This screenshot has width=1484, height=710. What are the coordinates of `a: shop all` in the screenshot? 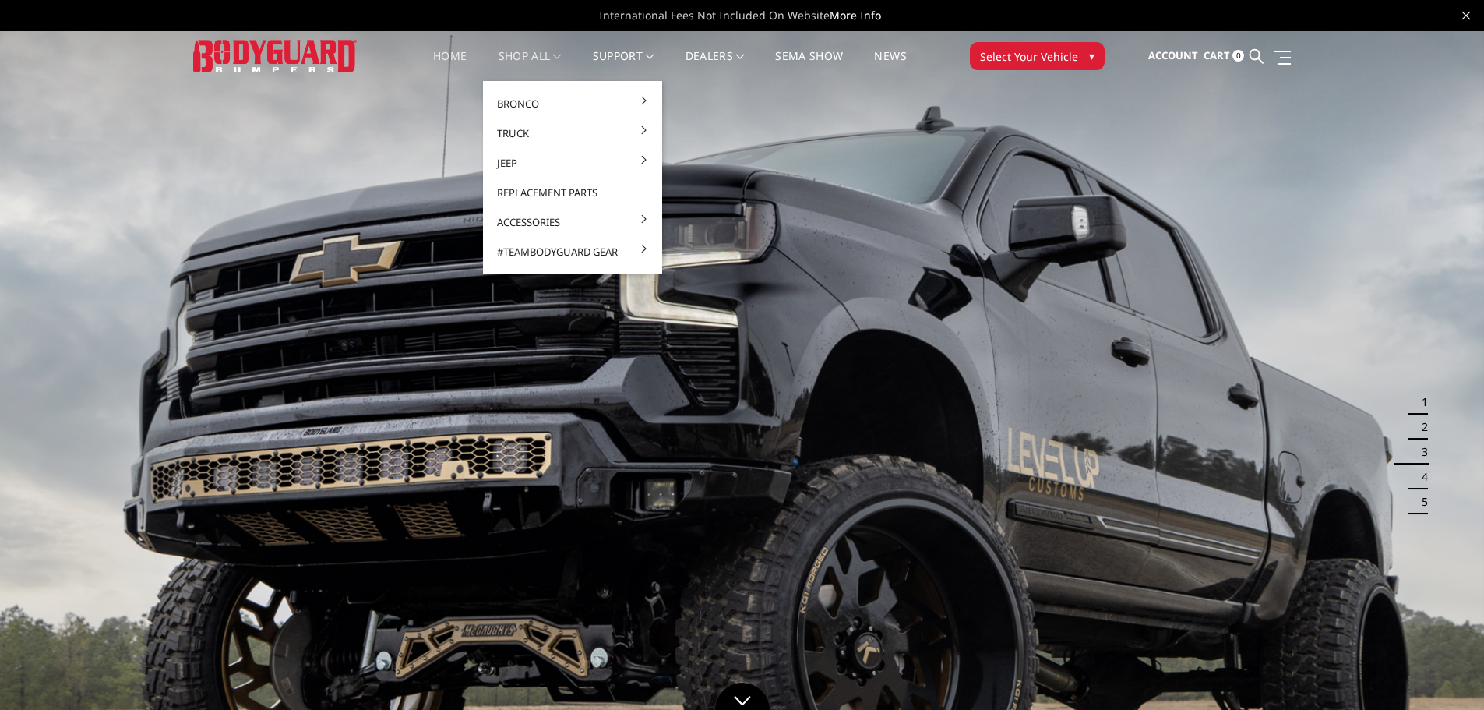 It's located at (530, 65).